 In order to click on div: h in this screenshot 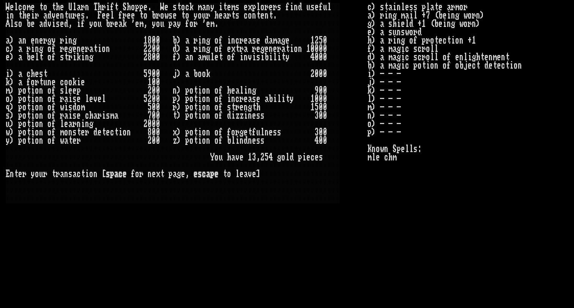, I will do `click(24, 16)`.